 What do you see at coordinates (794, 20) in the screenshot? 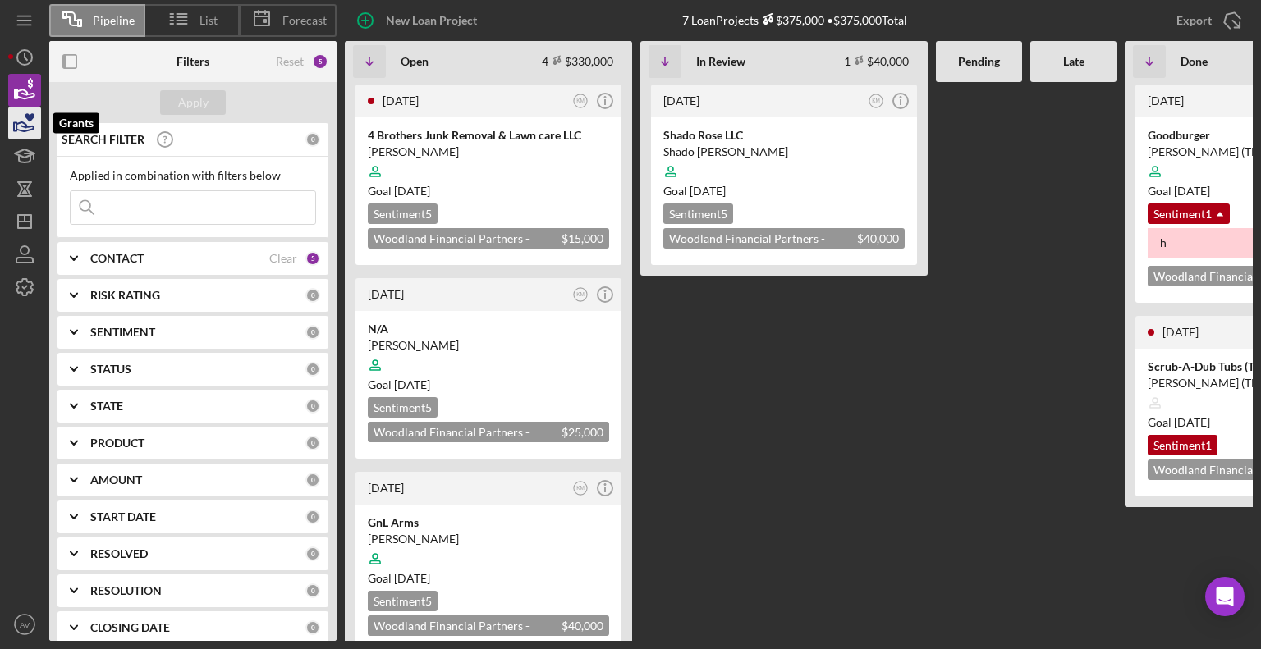
I see `div: 7 Loan Projects • $375,000 Total` at bounding box center [794, 20].